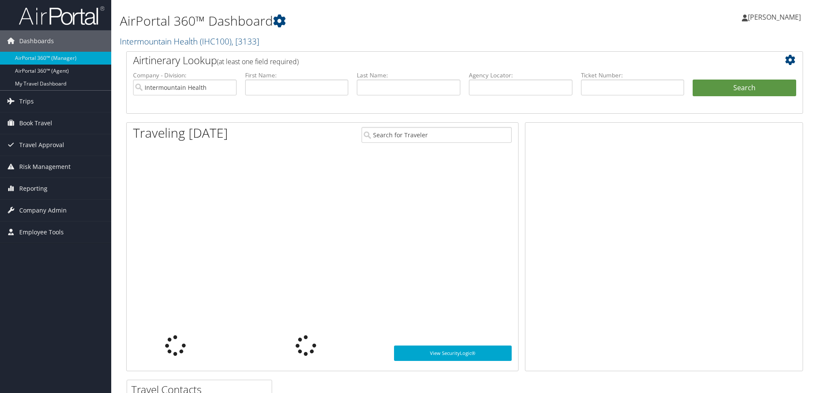  I want to click on span: , [ 3133 ], so click(245, 41).